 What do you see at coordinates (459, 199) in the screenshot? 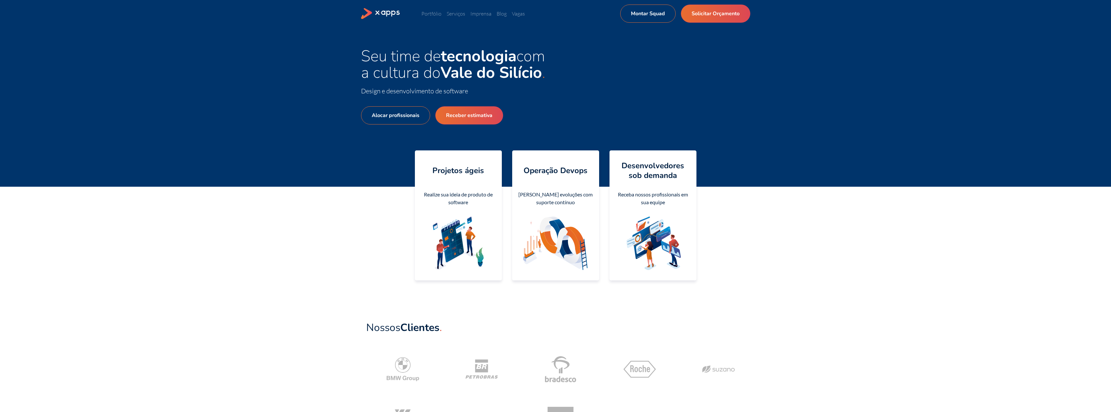
I see `div: Realize sua ideia de produto de software` at bounding box center [459, 199].